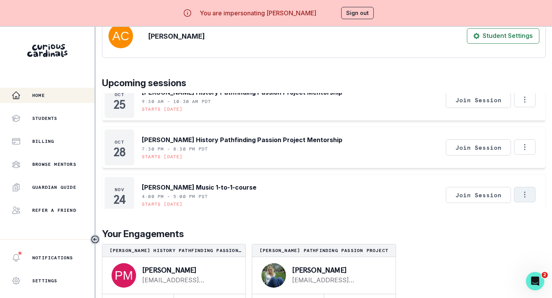 Image resolution: width=552 pixels, height=298 pixels. I want to click on p: Home, so click(38, 95).